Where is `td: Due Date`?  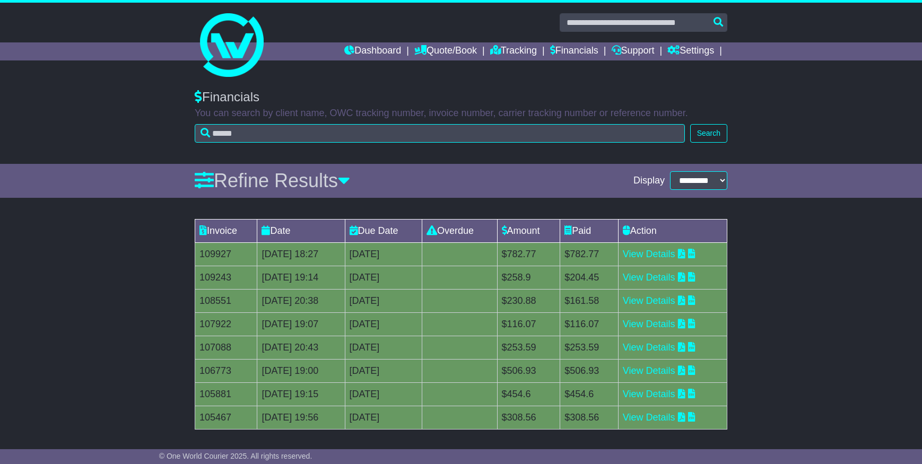 td: Due Date is located at coordinates (383, 231).